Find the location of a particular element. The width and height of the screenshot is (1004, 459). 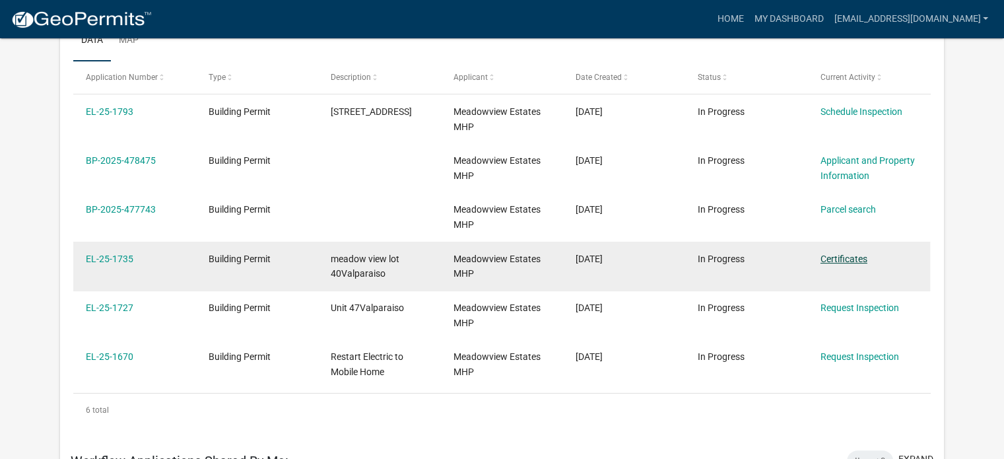

span: 807 Greenfield LaneValparaiso is located at coordinates (371, 112).